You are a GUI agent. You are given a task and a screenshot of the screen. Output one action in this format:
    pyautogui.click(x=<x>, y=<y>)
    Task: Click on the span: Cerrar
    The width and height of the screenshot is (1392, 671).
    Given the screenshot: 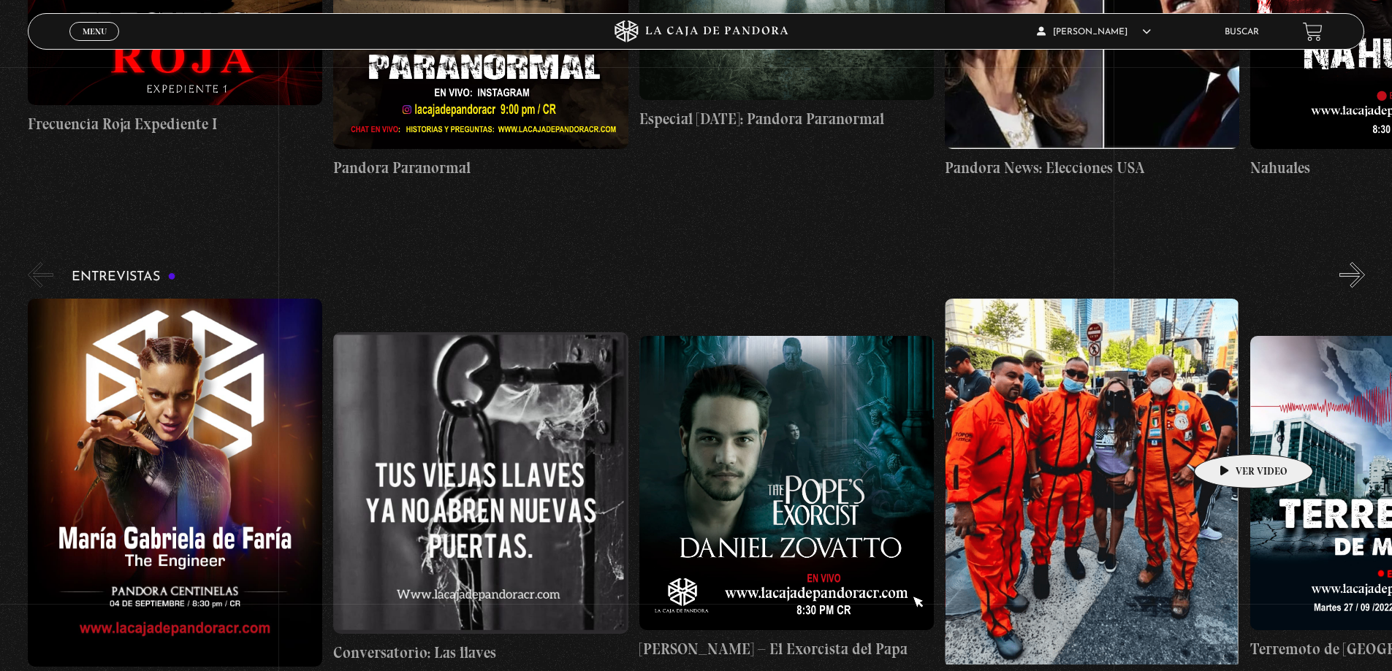 What is the action you would take?
    pyautogui.click(x=94, y=45)
    